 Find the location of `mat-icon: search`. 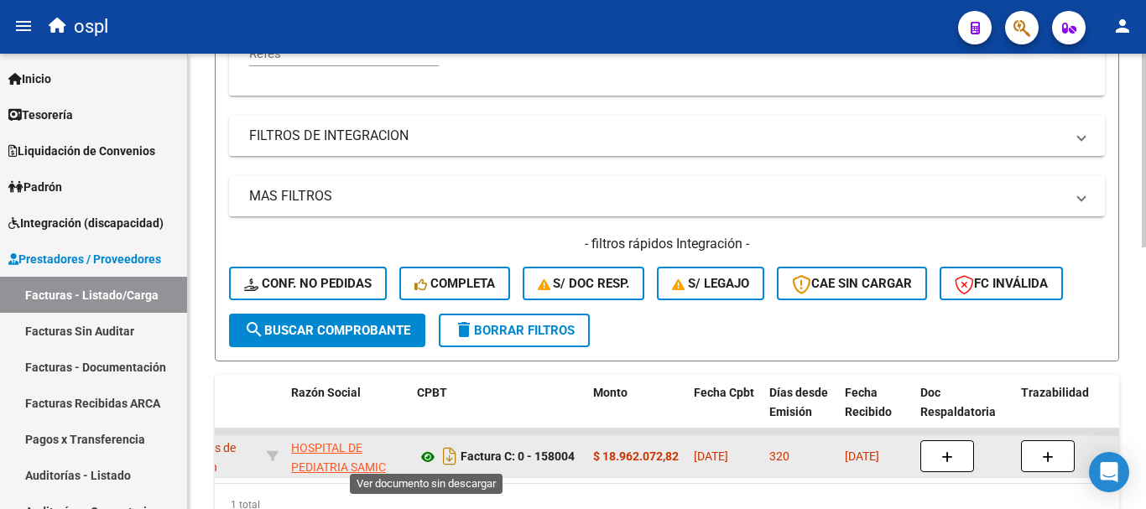

mat-icon: search is located at coordinates (254, 330).